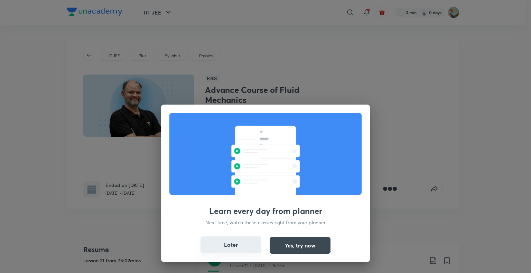  What do you see at coordinates (265, 223) in the screenshot?
I see `p: Next time, watch these classes right from your planner` at bounding box center [265, 223].